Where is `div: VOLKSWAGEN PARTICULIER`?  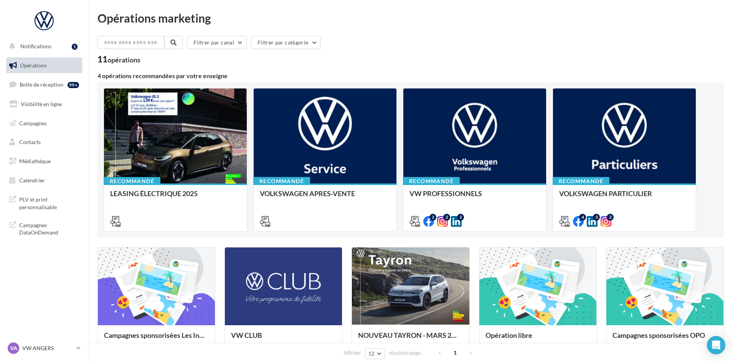 div: VOLKSWAGEN PARTICULIER is located at coordinates (624, 198).